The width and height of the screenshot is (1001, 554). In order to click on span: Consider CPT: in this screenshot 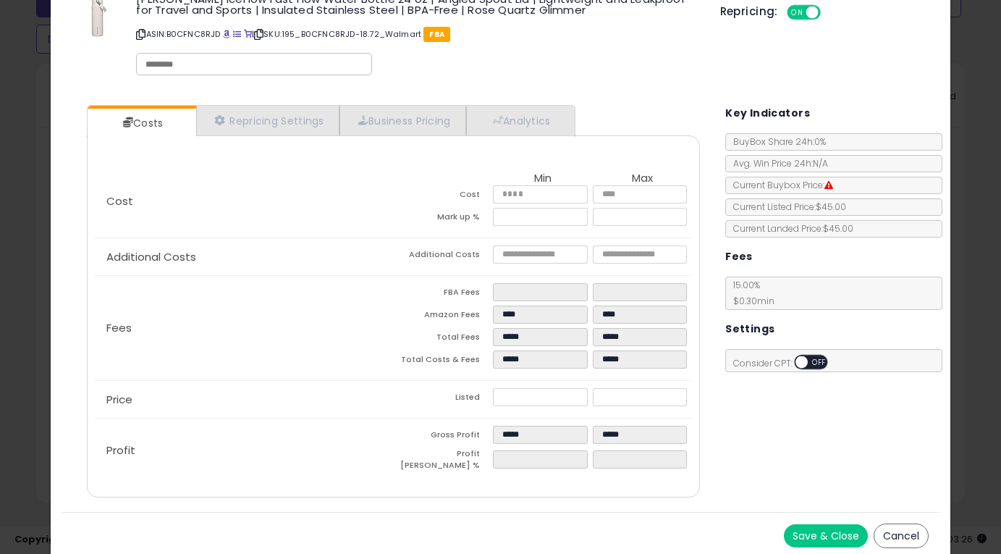, I will do `click(786, 363)`.